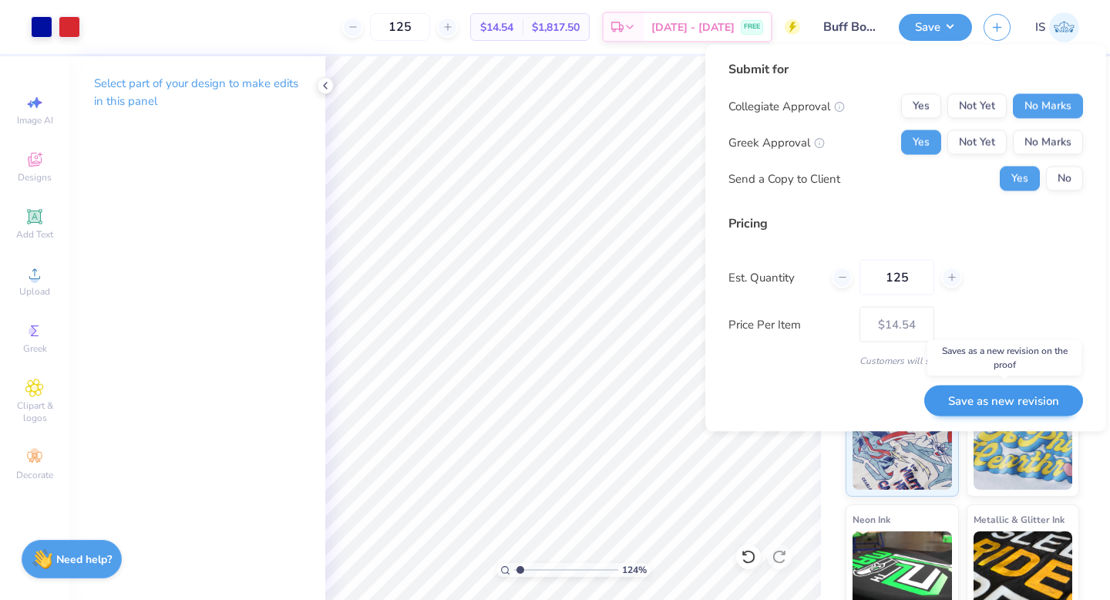 Image resolution: width=1110 pixels, height=600 pixels. What do you see at coordinates (1064, 179) in the screenshot?
I see `button: No` at bounding box center [1064, 179].